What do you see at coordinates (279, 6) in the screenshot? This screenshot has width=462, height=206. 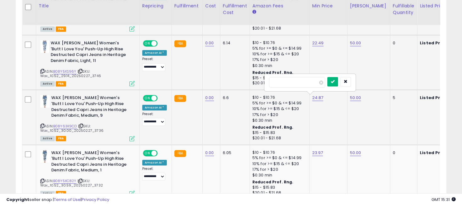 I see `div: Amazon Fees` at bounding box center [279, 6].